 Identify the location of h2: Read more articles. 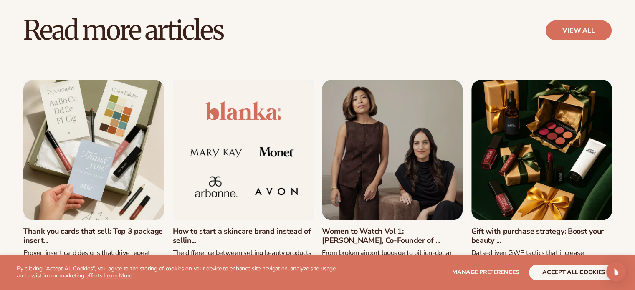
(123, 30).